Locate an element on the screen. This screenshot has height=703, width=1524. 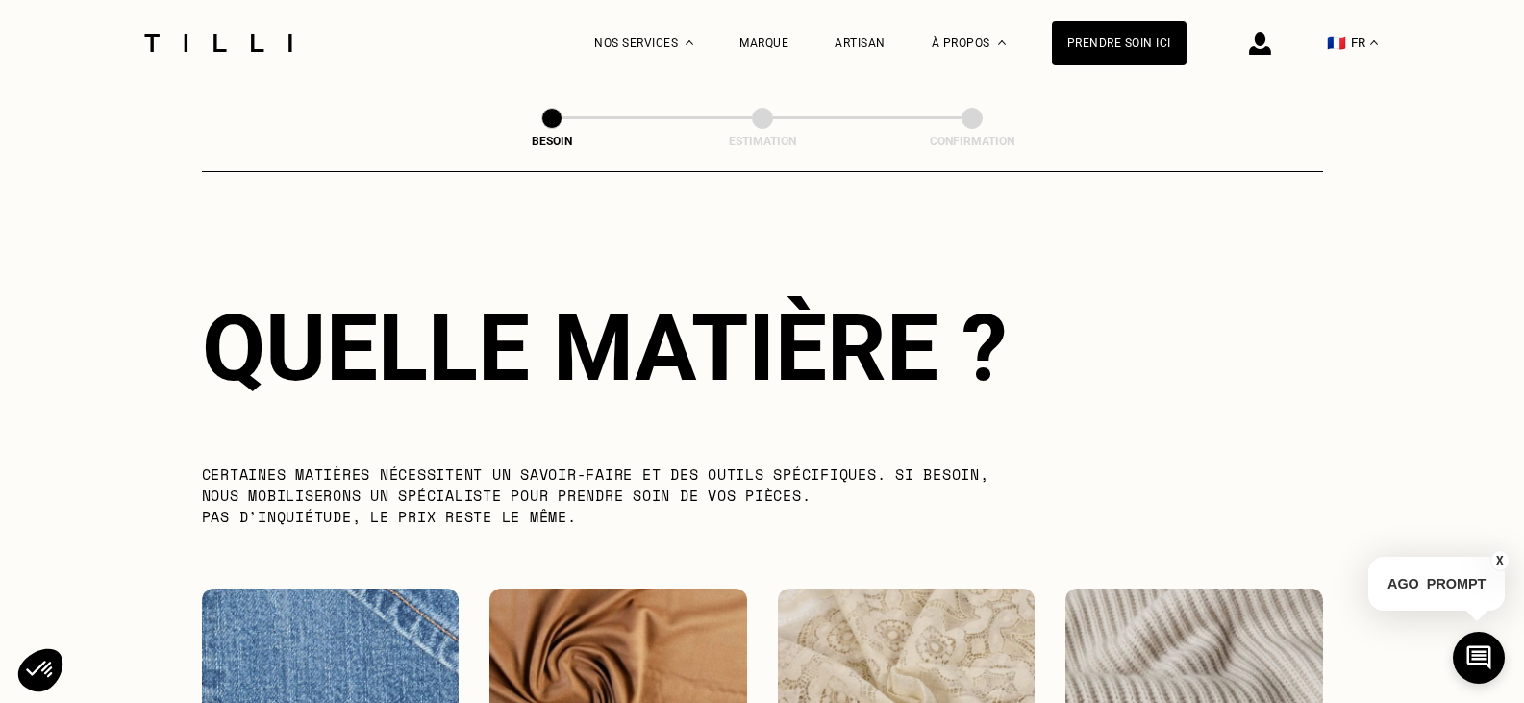
div: Artisan is located at coordinates (860, 43).